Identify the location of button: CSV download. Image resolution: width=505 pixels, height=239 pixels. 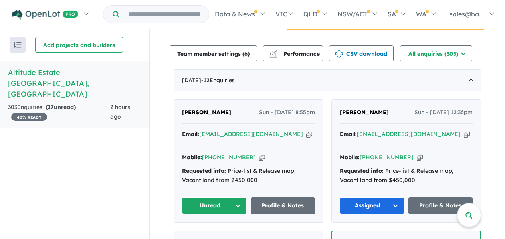
(362, 54).